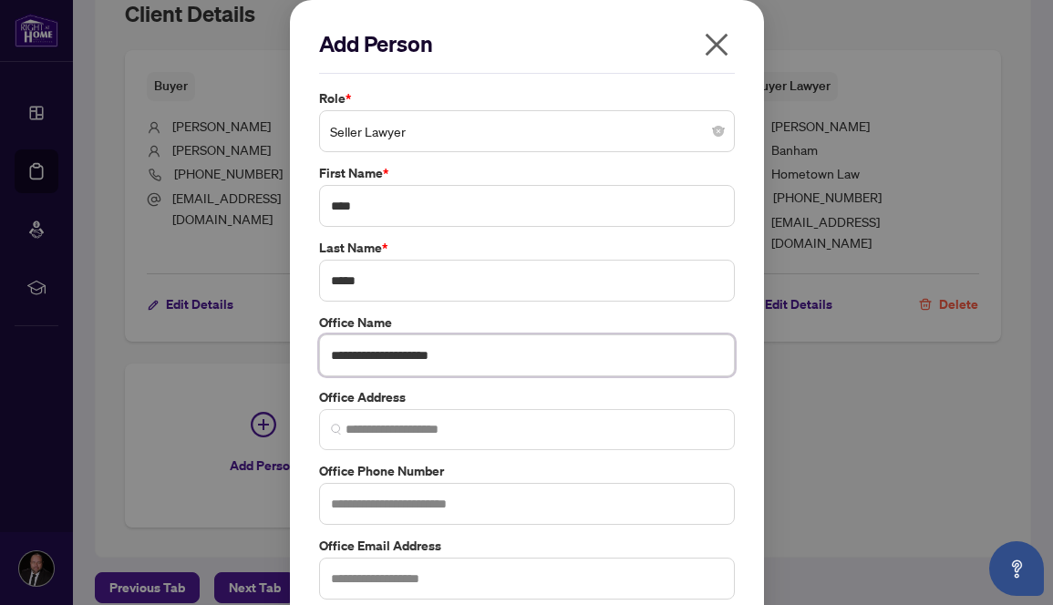 The image size is (1053, 605). What do you see at coordinates (527, 98) in the screenshot?
I see `label: Role` at bounding box center [527, 98].